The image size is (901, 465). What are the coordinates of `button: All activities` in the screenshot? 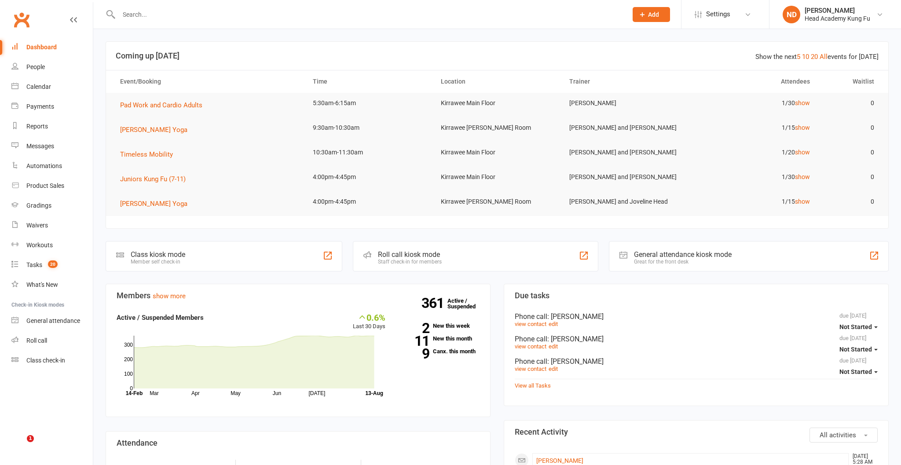 It's located at (844, 435).